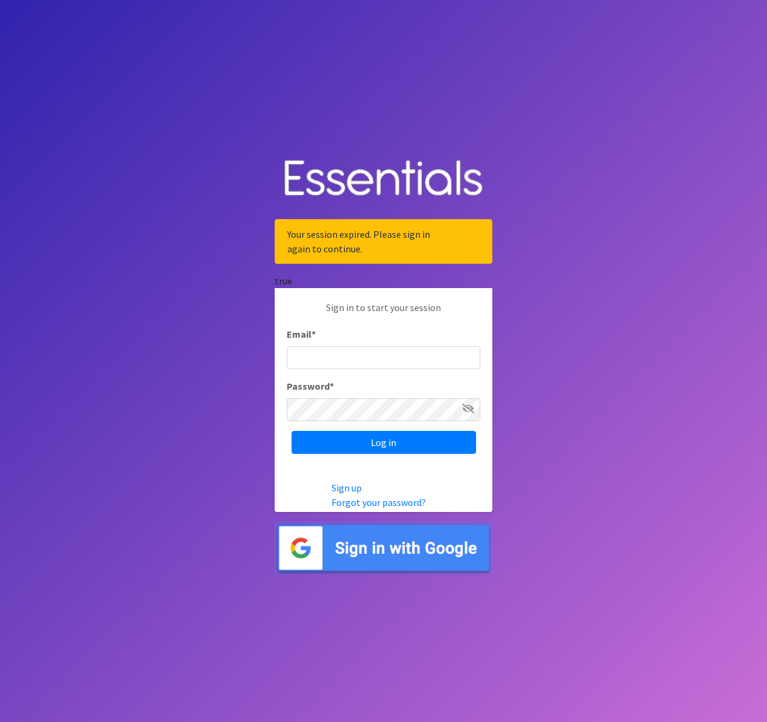 The height and width of the screenshot is (722, 767). Describe the element at coordinates (379, 502) in the screenshot. I see `a: Forgot your password?` at that location.